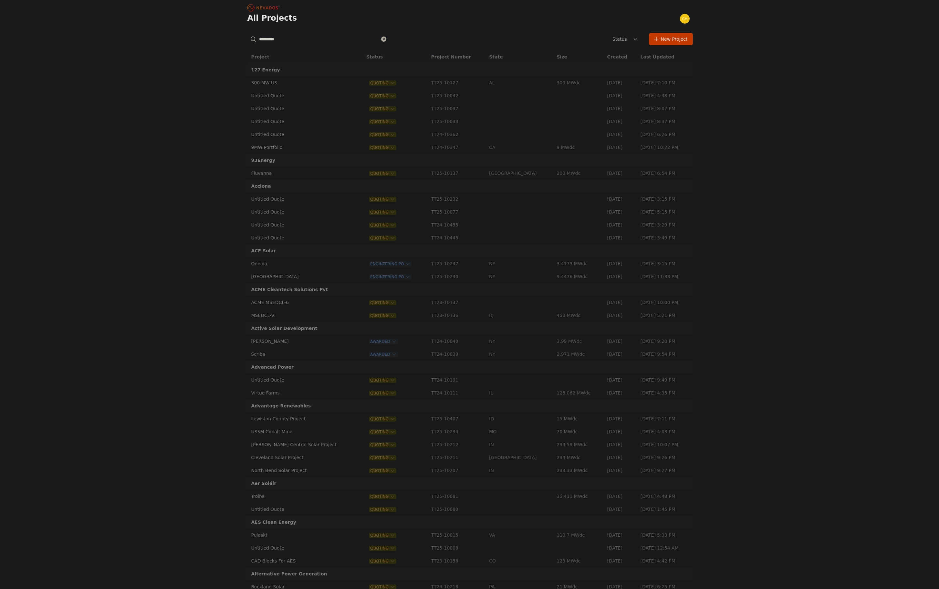 The image size is (939, 589). Describe the element at coordinates (469, 186) in the screenshot. I see `td: Acciona` at that location.